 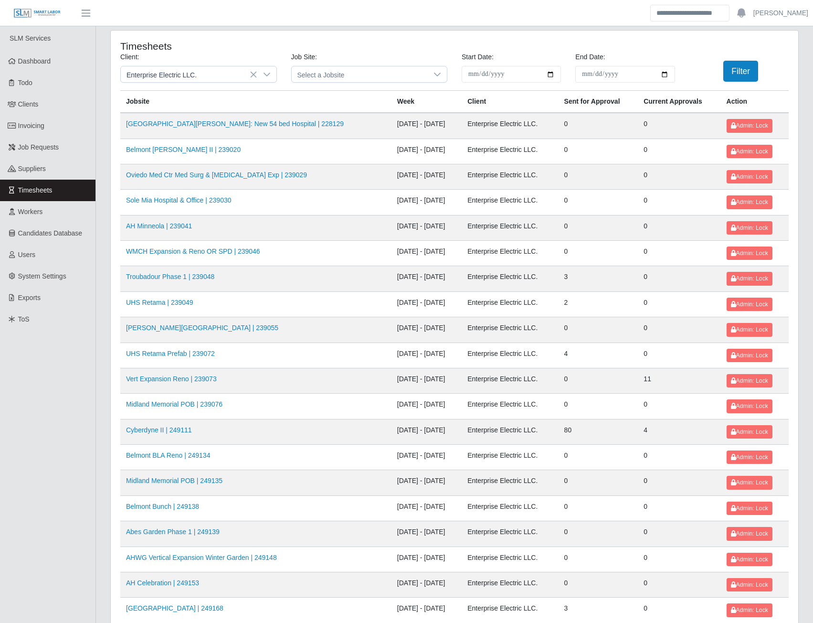 What do you see at coordinates (37, 13) in the screenshot?
I see `img: SLM Logo` at bounding box center [37, 13].